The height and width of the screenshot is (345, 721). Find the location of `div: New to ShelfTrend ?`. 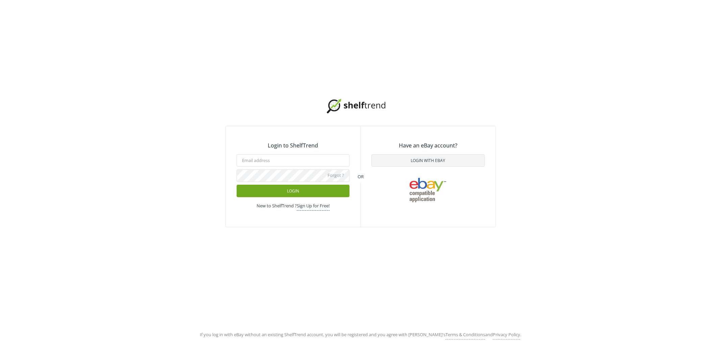

div: New to ShelfTrend ? is located at coordinates (293, 207).